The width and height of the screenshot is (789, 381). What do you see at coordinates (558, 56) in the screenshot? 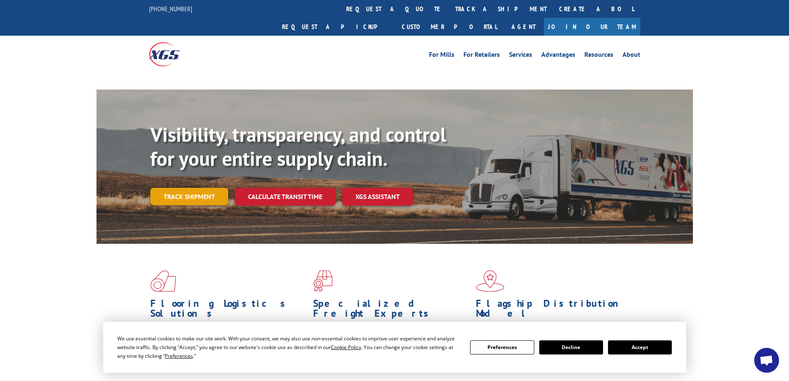
I see `a: Advantages` at bounding box center [558, 56].